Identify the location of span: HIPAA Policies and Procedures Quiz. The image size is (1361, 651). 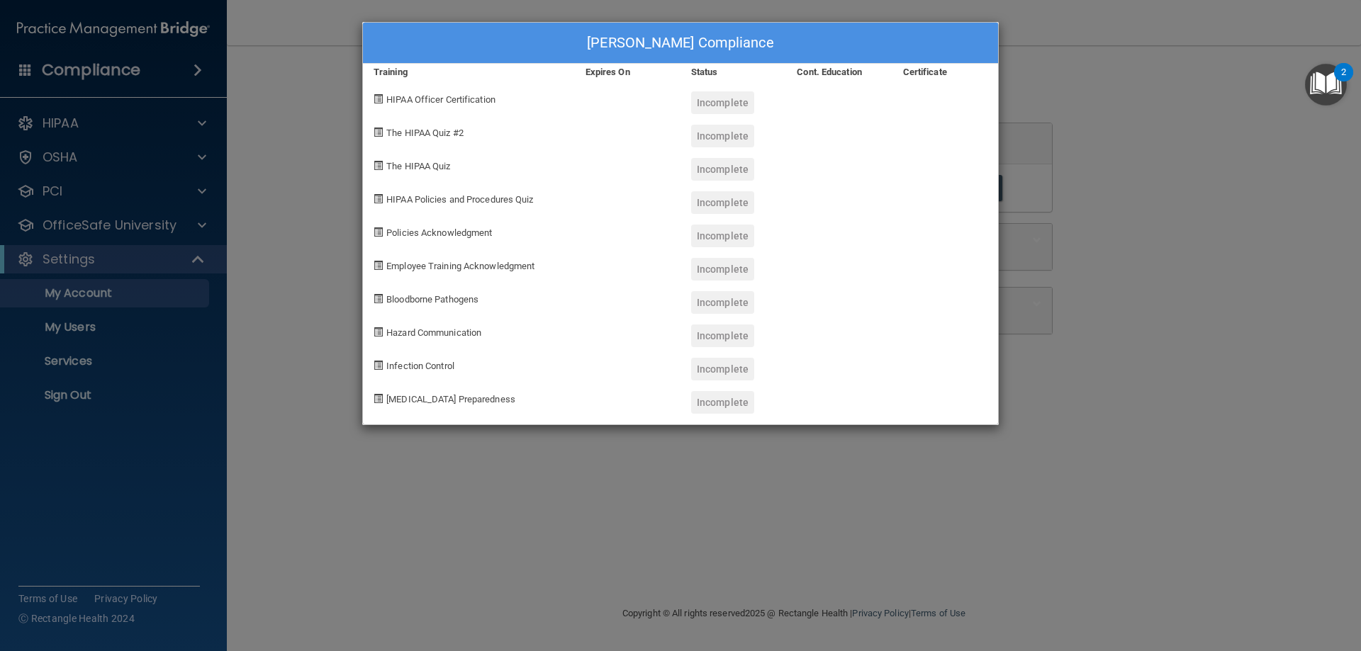
(459, 199).